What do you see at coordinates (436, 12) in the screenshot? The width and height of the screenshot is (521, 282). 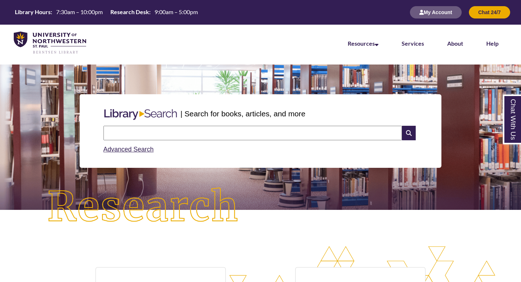 I see `a: My Account` at bounding box center [436, 12].